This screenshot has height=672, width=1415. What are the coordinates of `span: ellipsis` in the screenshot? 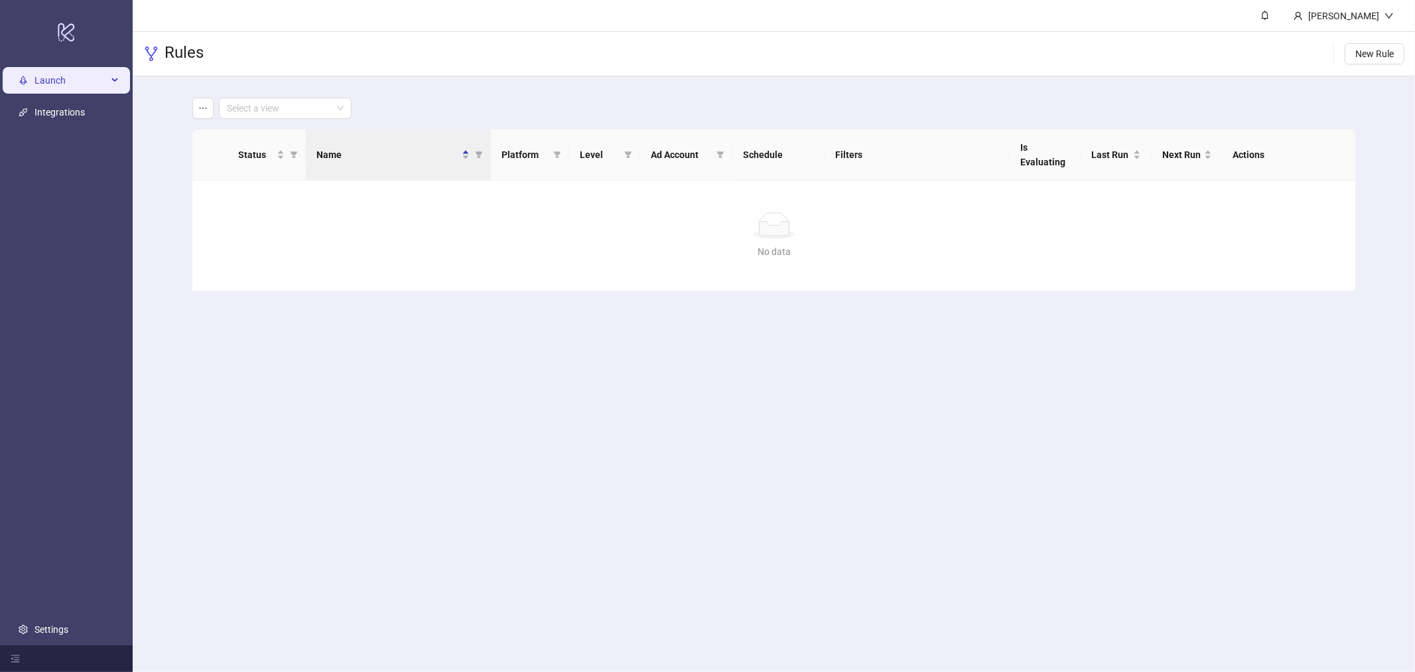 It's located at (203, 108).